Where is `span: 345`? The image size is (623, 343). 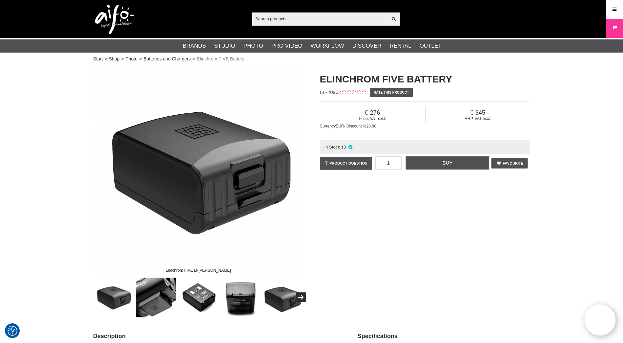
span: 345 is located at coordinates (478, 113).